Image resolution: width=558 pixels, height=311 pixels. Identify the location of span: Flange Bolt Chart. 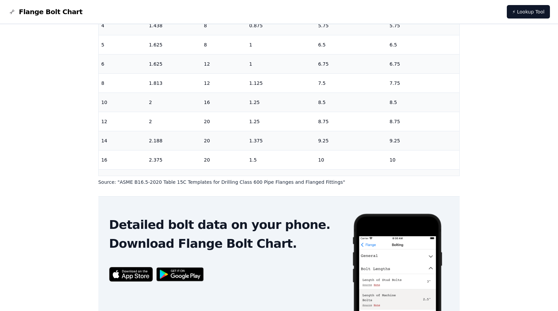
(51, 12).